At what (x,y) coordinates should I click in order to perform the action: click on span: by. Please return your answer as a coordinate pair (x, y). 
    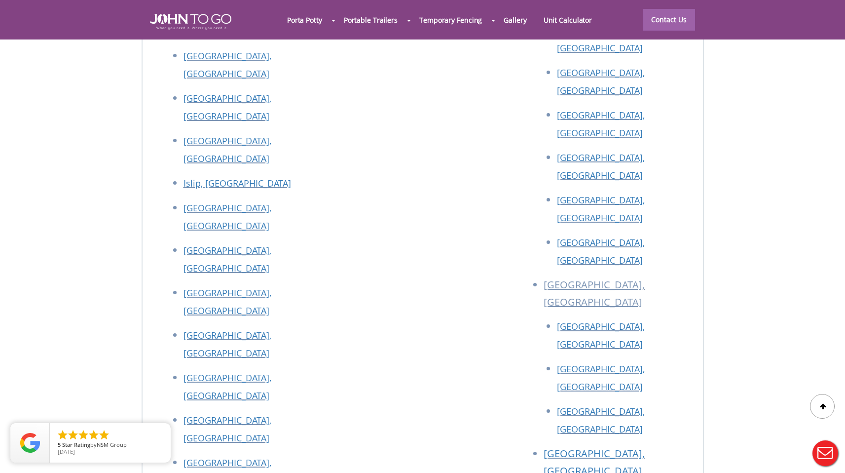
    Looking at the image, I should click on (110, 445).